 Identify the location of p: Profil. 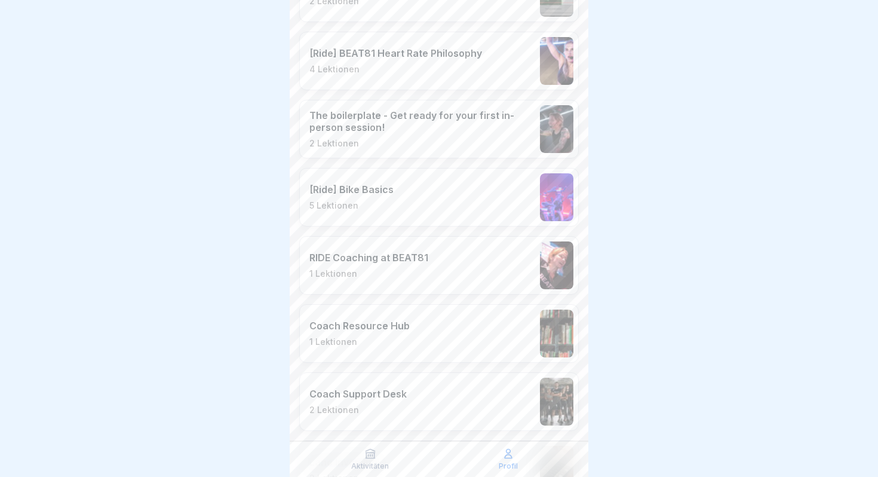
(508, 466).